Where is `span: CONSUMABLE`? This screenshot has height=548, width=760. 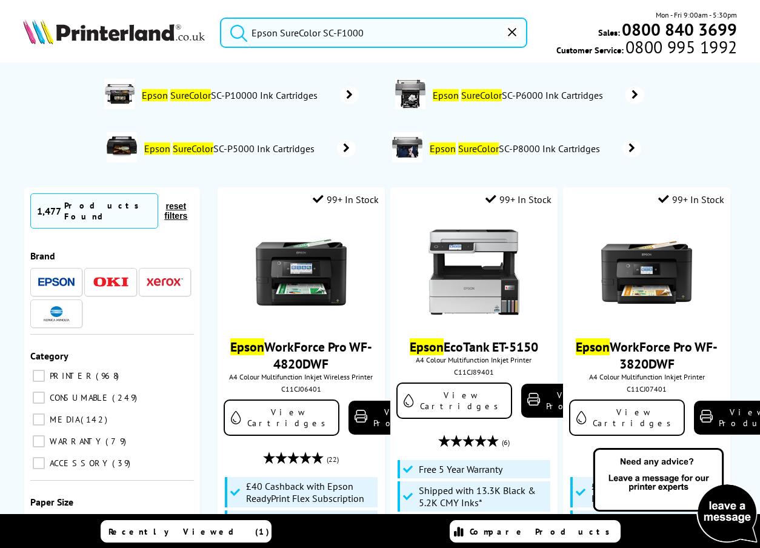 span: CONSUMABLE is located at coordinates (79, 397).